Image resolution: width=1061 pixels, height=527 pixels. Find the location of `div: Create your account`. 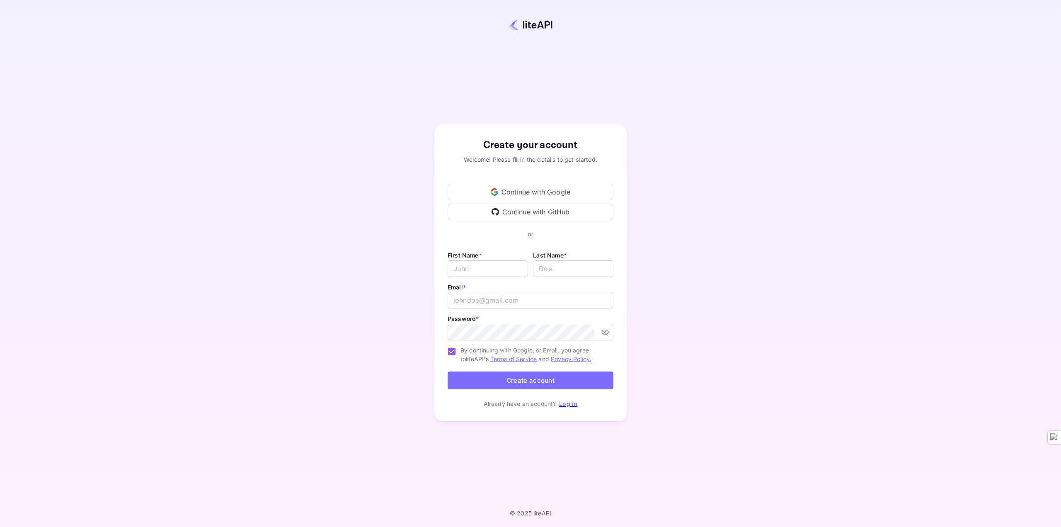

div: Create your account is located at coordinates (530, 145).